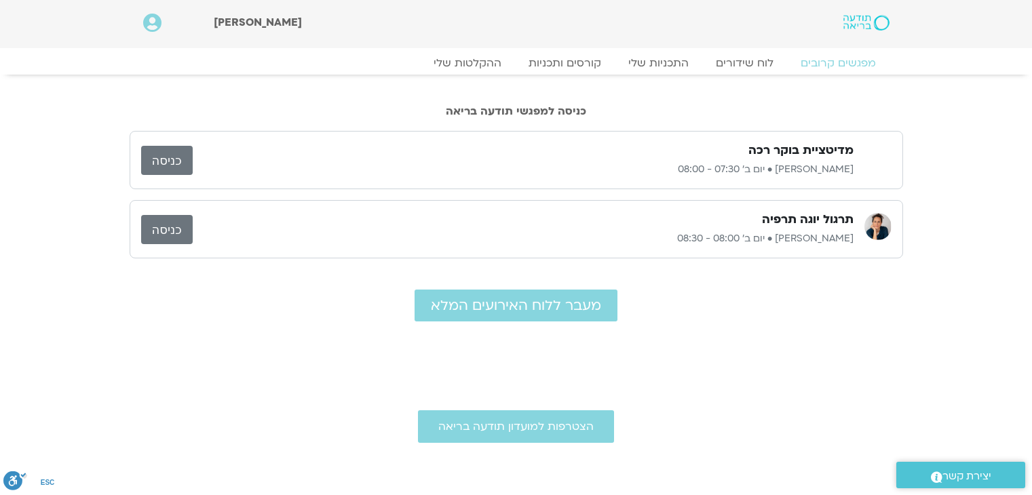 The image size is (1032, 495). I want to click on a: הצטרפות למועדון תודעה בריאה, so click(516, 427).